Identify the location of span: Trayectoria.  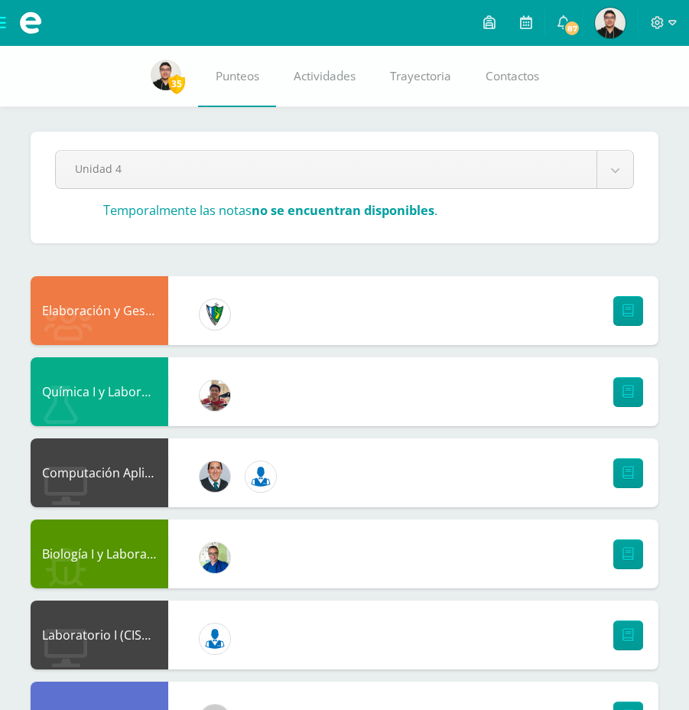
(421, 76).